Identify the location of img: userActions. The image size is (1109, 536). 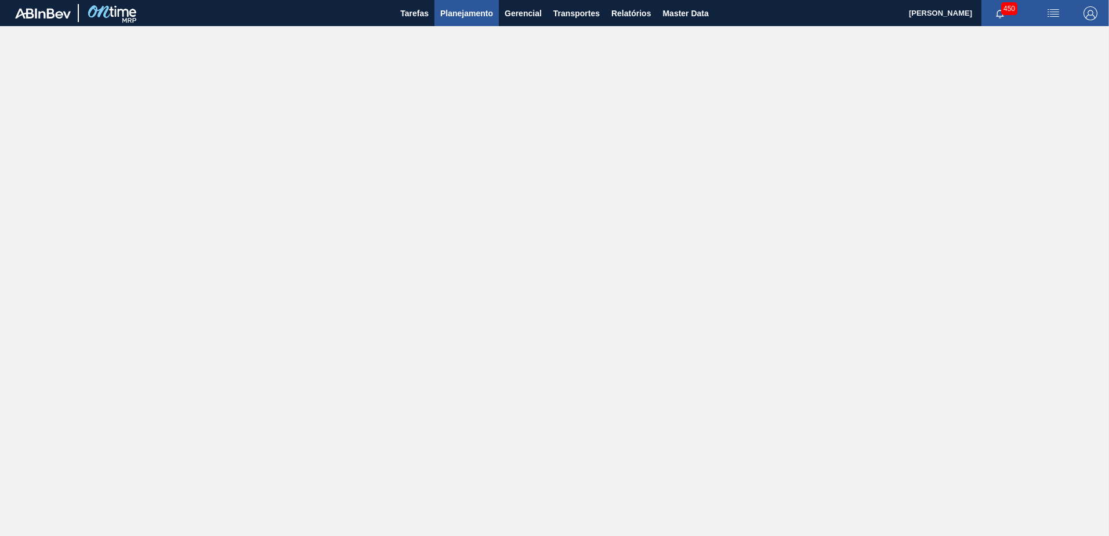
(1053, 13).